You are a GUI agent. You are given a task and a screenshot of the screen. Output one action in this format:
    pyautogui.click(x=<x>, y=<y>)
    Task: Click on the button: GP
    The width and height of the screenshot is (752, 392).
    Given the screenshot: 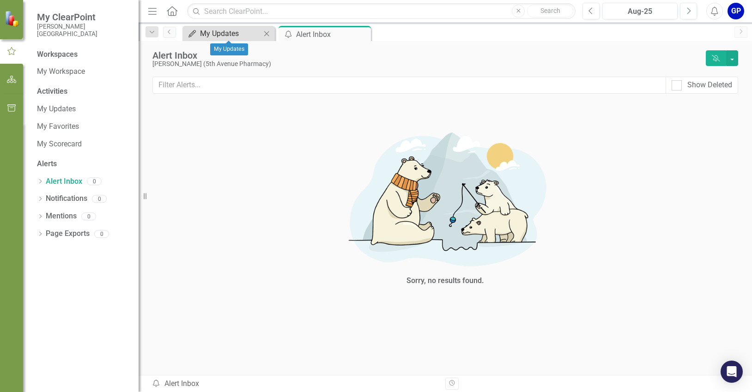 What is the action you would take?
    pyautogui.click(x=736, y=11)
    